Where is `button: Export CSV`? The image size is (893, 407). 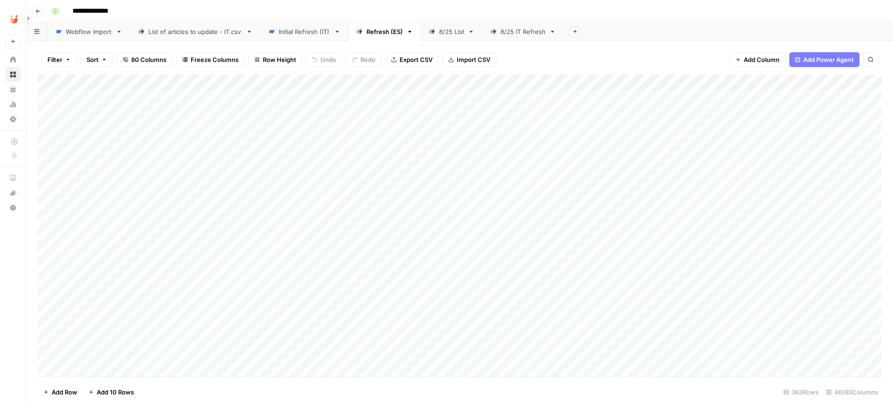 button: Export CSV is located at coordinates (412, 60).